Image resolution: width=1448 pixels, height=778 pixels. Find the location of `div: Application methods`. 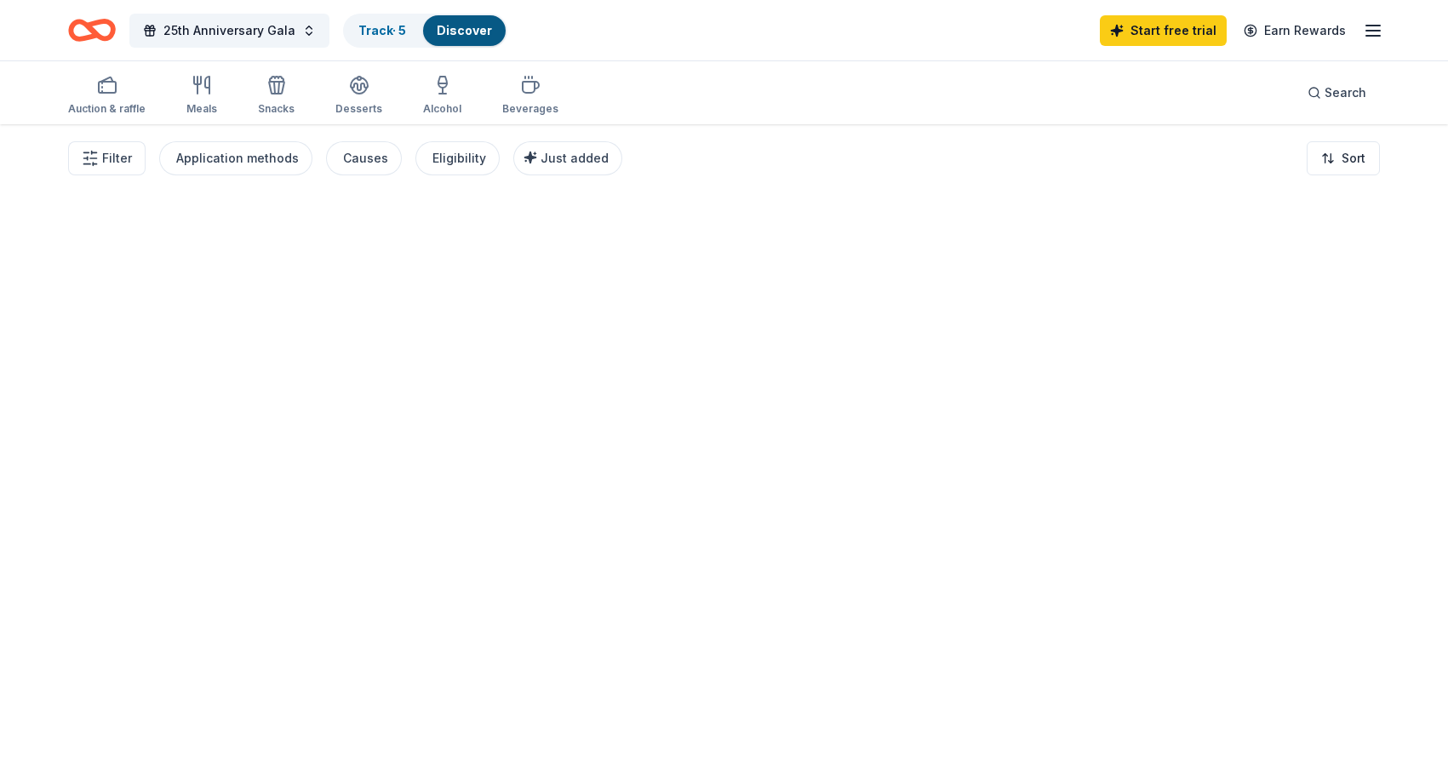

div: Application methods is located at coordinates (238, 158).